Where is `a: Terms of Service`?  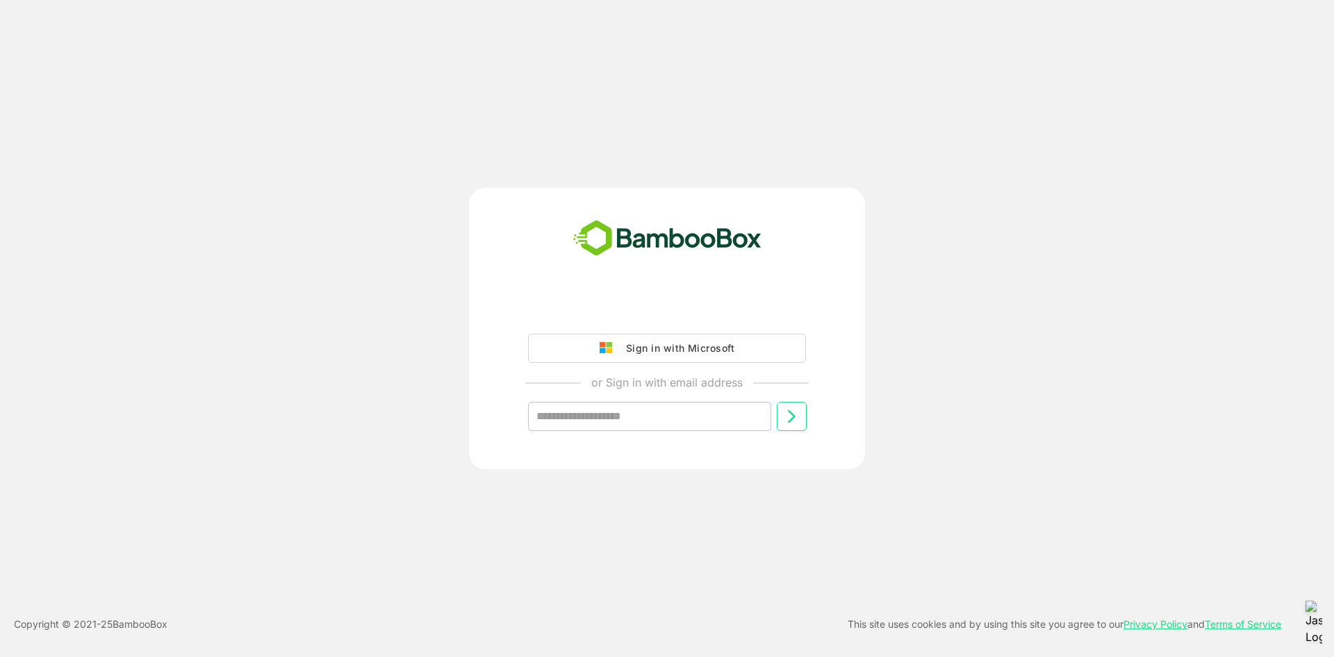 a: Terms of Service is located at coordinates (1243, 623).